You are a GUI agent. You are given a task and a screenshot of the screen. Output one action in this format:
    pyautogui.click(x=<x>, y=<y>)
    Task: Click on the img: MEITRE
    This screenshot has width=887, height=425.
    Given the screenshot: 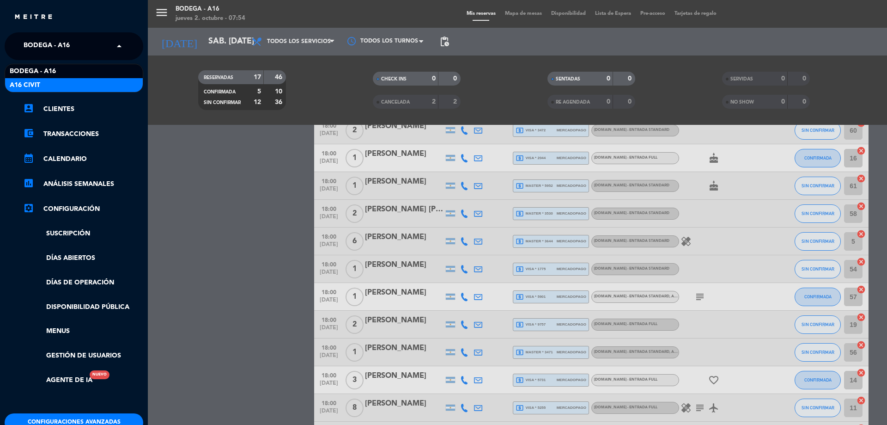 What is the action you would take?
    pyautogui.click(x=33, y=17)
    